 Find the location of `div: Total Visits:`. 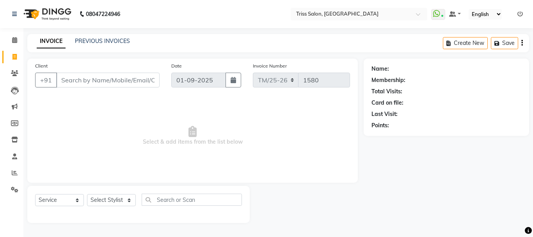

div: Total Visits: is located at coordinates (387, 91).